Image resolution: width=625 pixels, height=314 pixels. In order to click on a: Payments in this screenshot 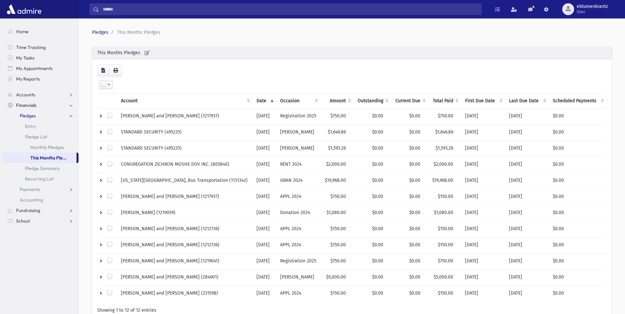, I will do `click(40, 189)`.